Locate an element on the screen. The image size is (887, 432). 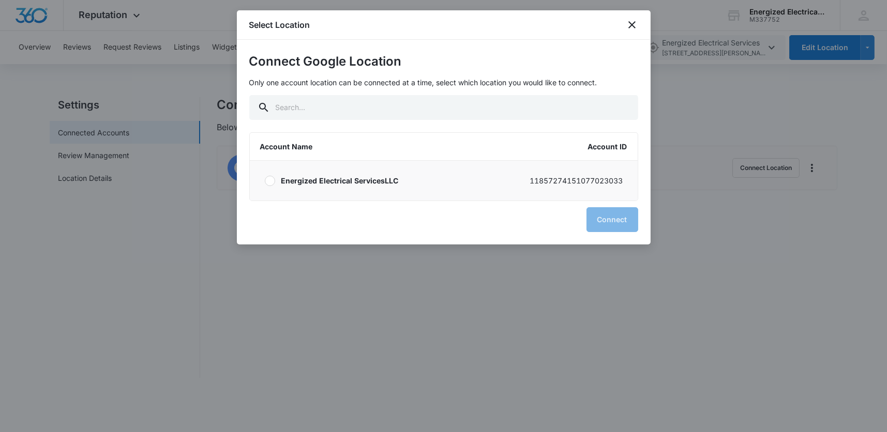
p: 11857274151077023033 is located at coordinates (576, 180).